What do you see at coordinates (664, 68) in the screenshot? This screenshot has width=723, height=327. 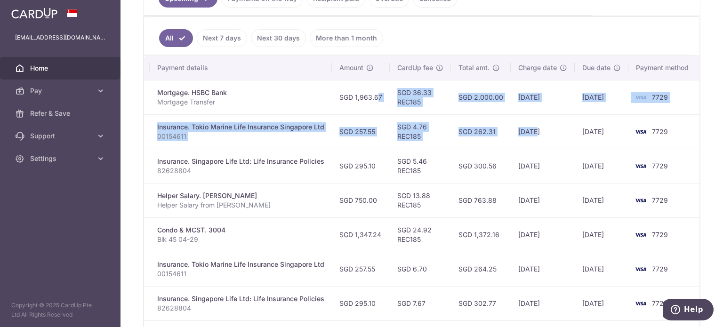 I see `th: Payment method` at bounding box center [664, 68].